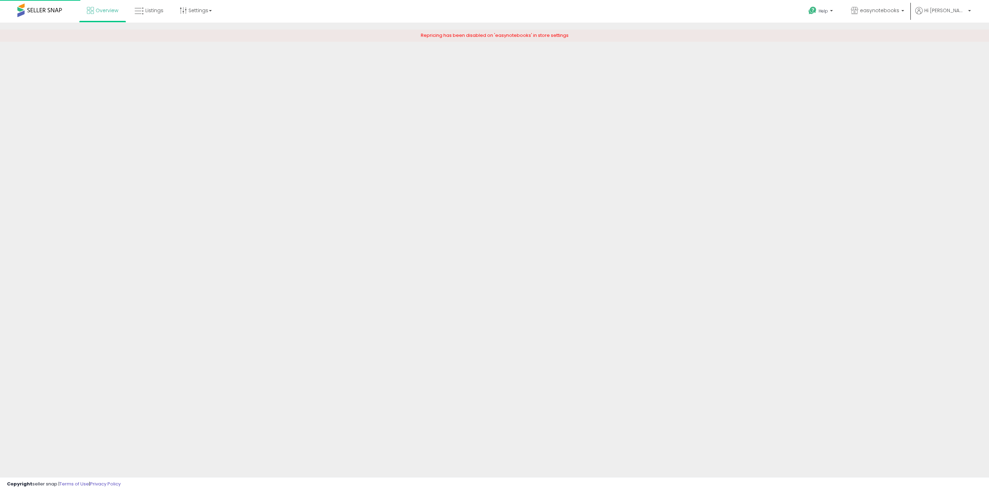 This screenshot has width=989, height=491. Describe the element at coordinates (154, 10) in the screenshot. I see `span: Listings` at that location.